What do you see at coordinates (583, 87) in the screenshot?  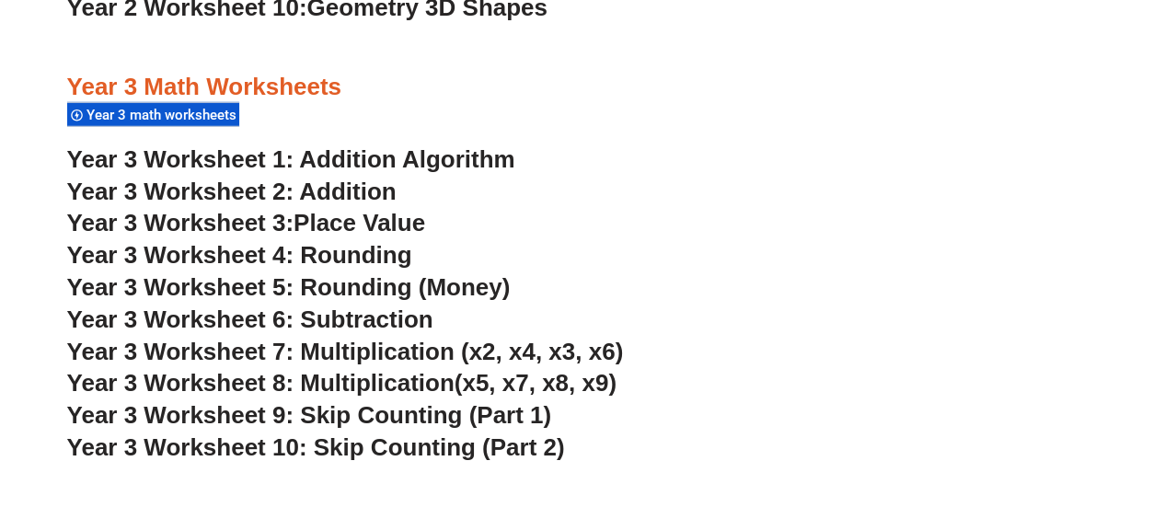 I see `h3: Year 3 Math Worksheets` at bounding box center [583, 87].